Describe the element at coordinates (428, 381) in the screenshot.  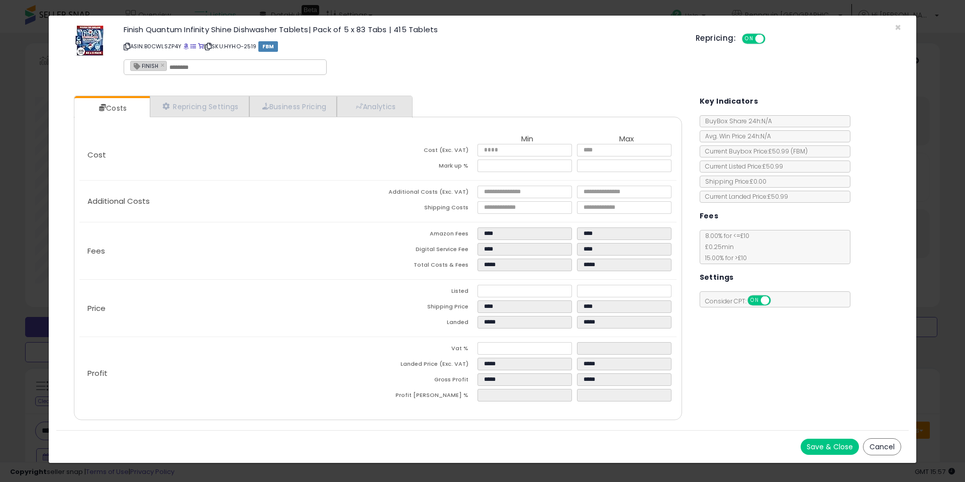
I see `td: Gross Profit` at that location.